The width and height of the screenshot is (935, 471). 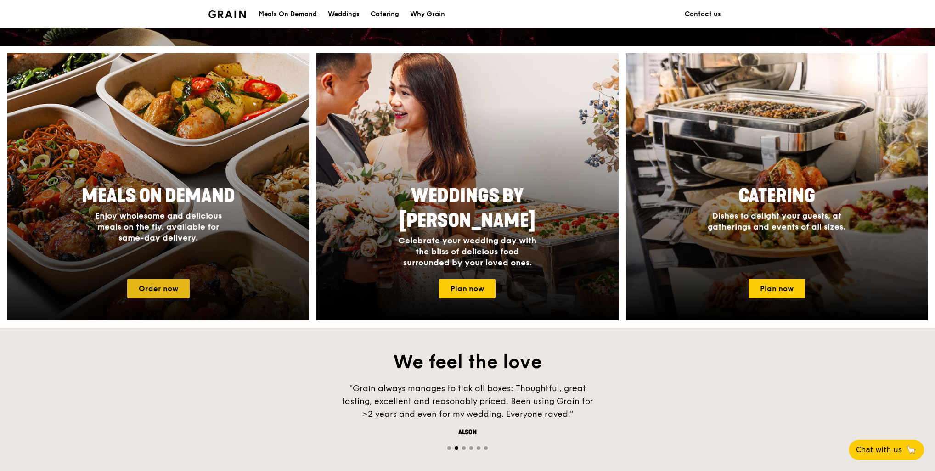 I want to click on span: Enjoy wholesome and delicious meals on the fly, available for same-day delivery., so click(x=158, y=227).